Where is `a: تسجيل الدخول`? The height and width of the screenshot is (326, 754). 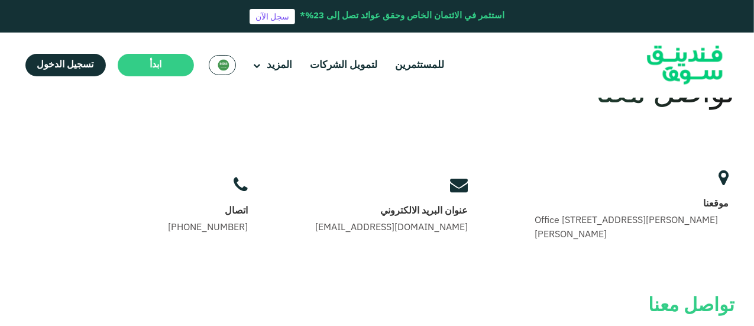
a: تسجيل الدخول is located at coordinates (66, 65).